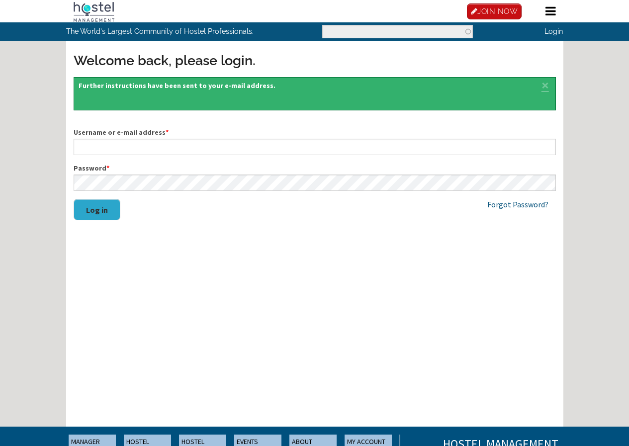  I want to click on h3: Welcome back, please login., so click(315, 61).